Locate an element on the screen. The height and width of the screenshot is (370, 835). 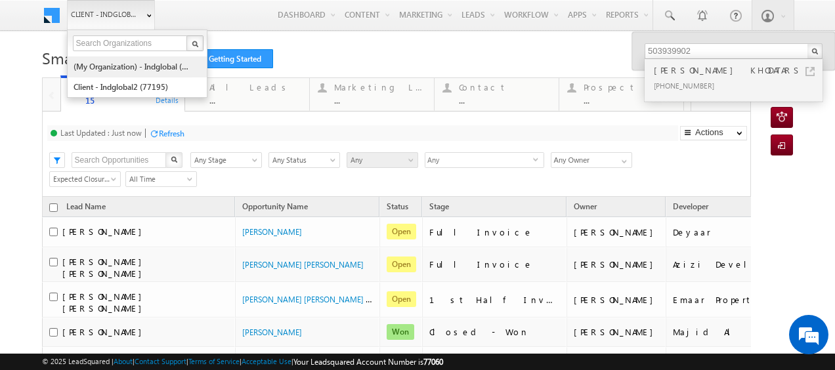
div: Last Updated : Just now is located at coordinates (101, 133).